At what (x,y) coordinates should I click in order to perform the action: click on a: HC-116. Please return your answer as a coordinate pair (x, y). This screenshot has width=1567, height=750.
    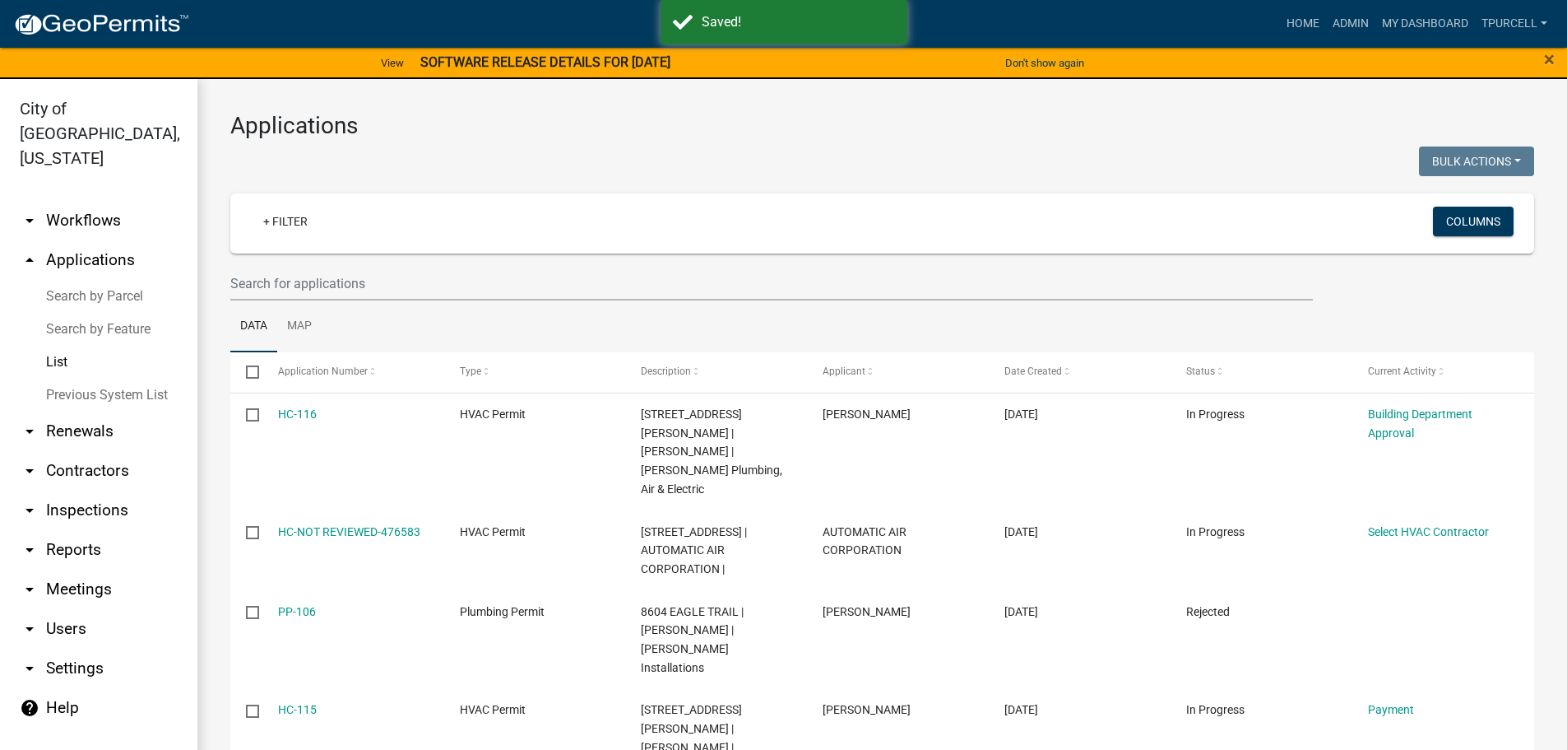
    Looking at the image, I should click on (297, 414).